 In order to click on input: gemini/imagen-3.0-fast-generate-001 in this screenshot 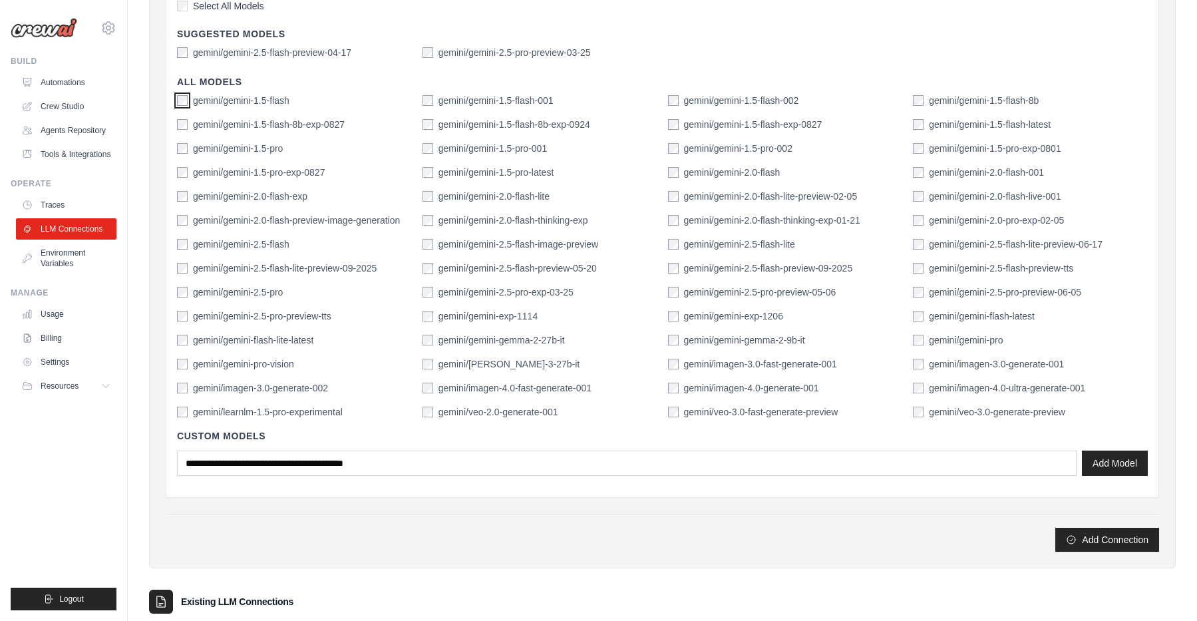, I will do `click(674, 364)`.